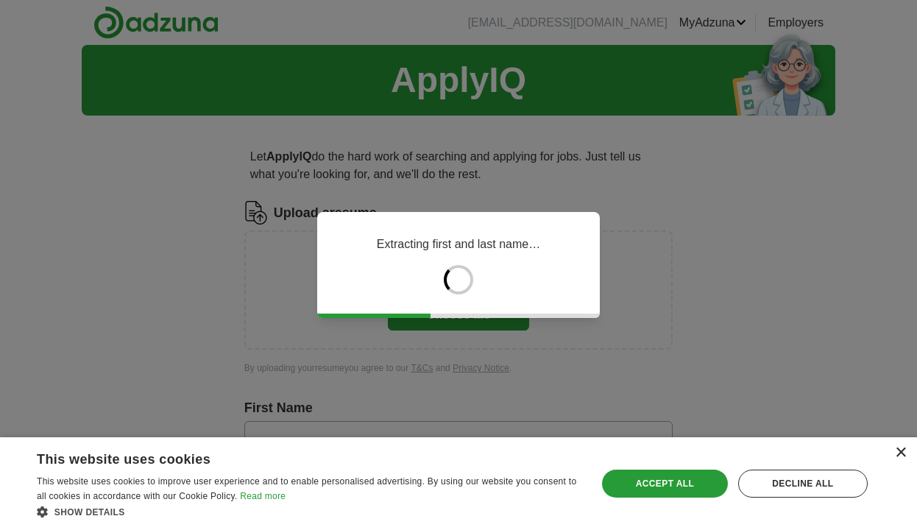 The height and width of the screenshot is (530, 917). What do you see at coordinates (263, 496) in the screenshot?
I see `a: Read more, opens a new window` at bounding box center [263, 496].